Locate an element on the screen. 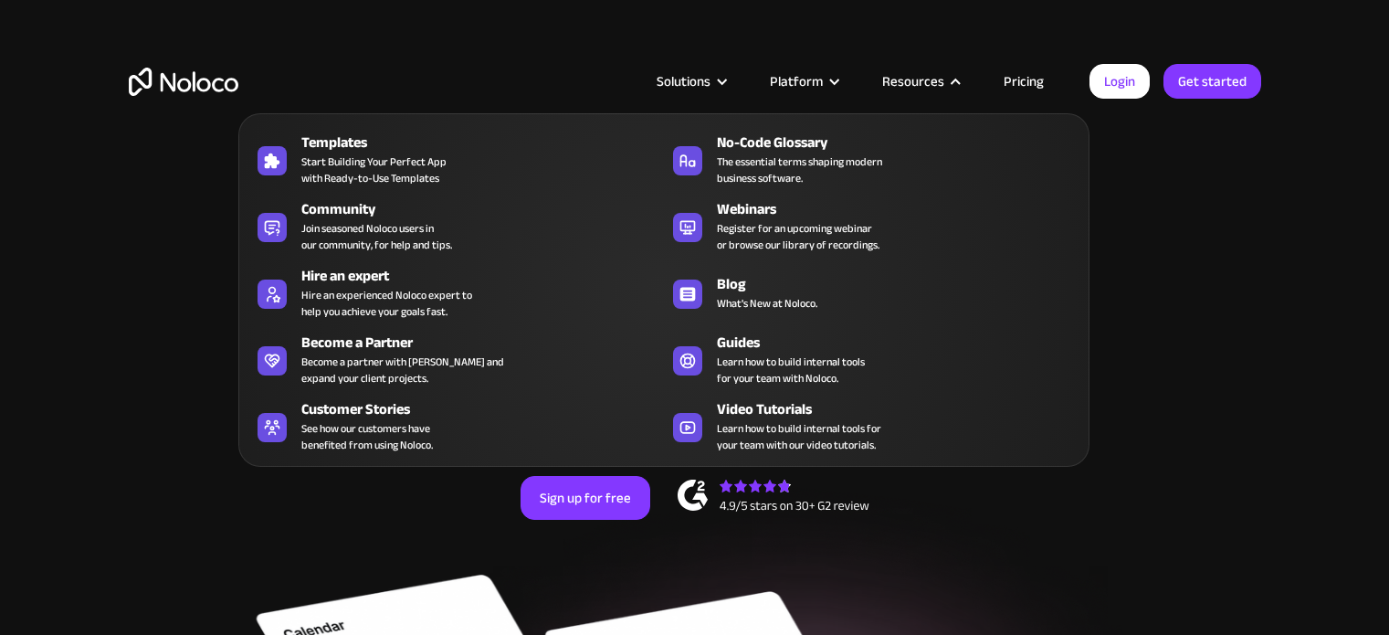 This screenshot has height=635, width=1389. a: Video TutorialsLearn how to build internal tools foryour team with our video tutorials. is located at coordinates (871, 425).